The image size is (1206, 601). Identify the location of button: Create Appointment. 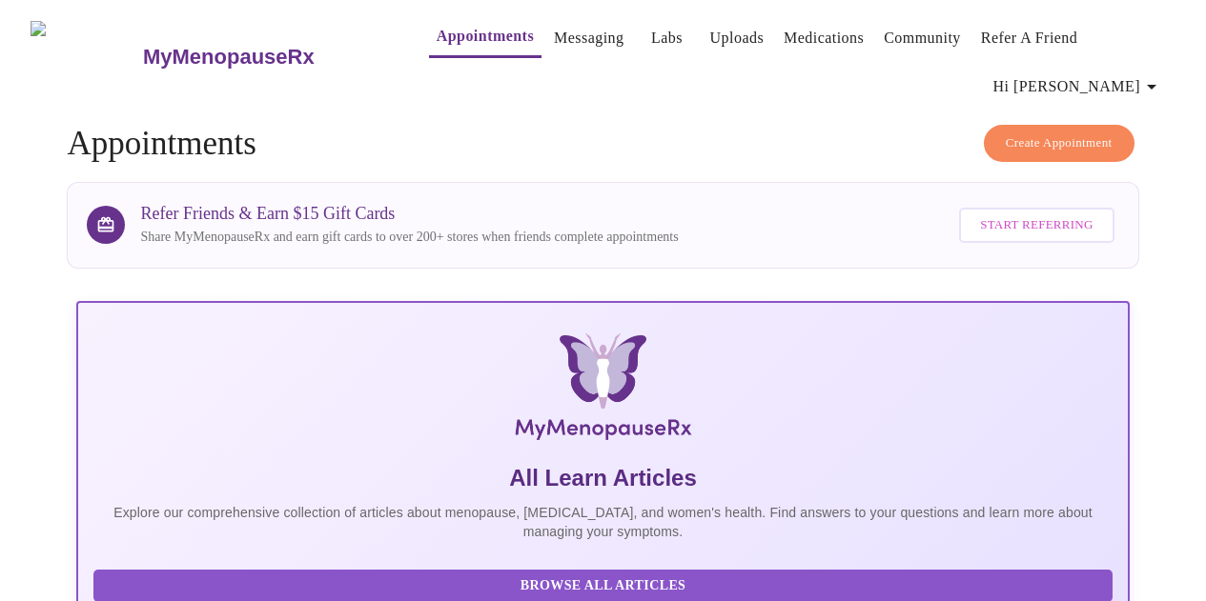
(1059, 143).